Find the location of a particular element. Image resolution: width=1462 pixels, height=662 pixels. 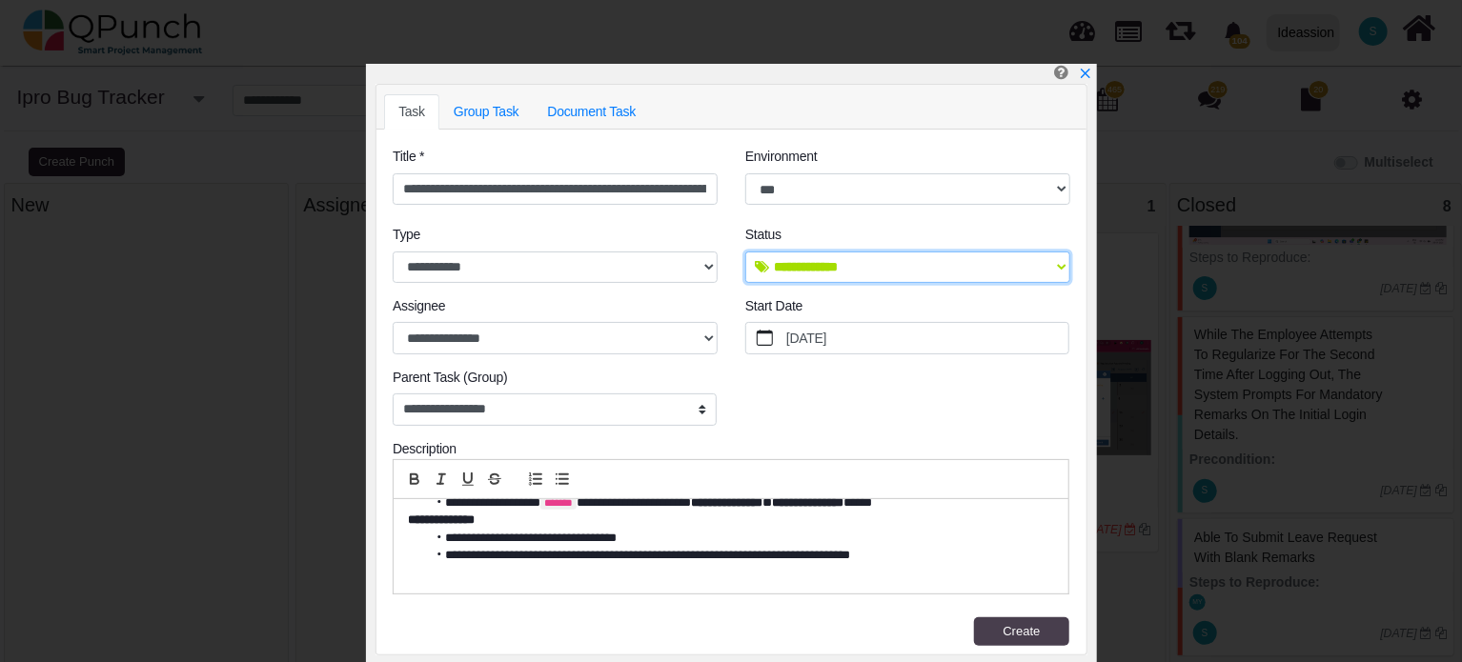

button: Create is located at coordinates (1022, 632).